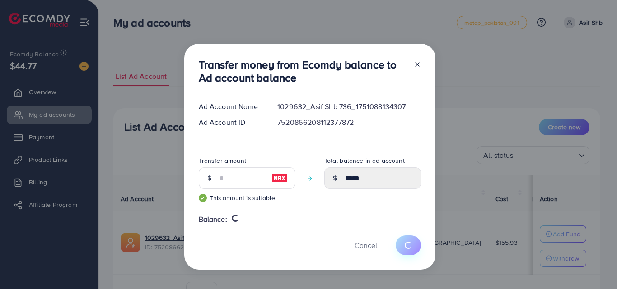 The height and width of the screenshot is (289, 617). I want to click on label: Transfer amount, so click(222, 161).